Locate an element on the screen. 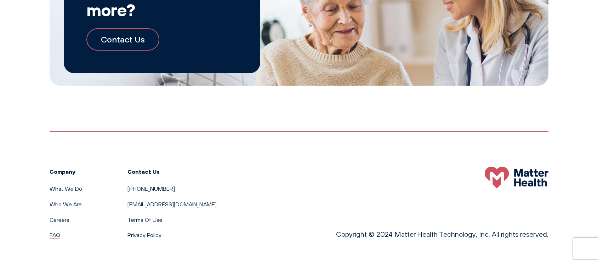  a: Privacy Policy is located at coordinates (145, 235).